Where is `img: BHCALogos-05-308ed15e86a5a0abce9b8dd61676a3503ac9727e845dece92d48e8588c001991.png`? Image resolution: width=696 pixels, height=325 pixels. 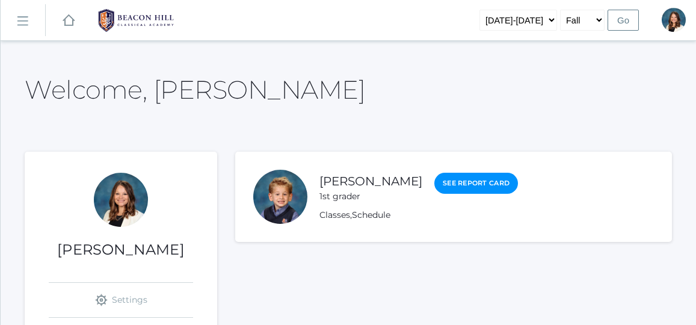 img: BHCALogos-05-308ed15e86a5a0abce9b8dd61676a3503ac9727e845dece92d48e8588c001991.png is located at coordinates (136, 20).